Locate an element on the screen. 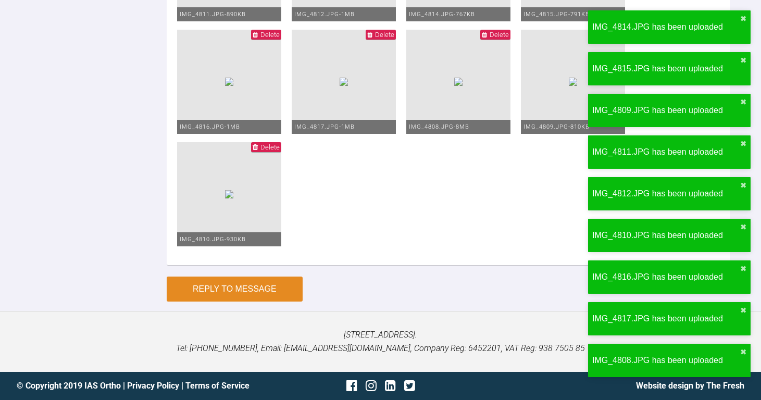 This screenshot has width=761, height=400. div: IMG_4811.JPG has been uploaded is located at coordinates (666, 152).